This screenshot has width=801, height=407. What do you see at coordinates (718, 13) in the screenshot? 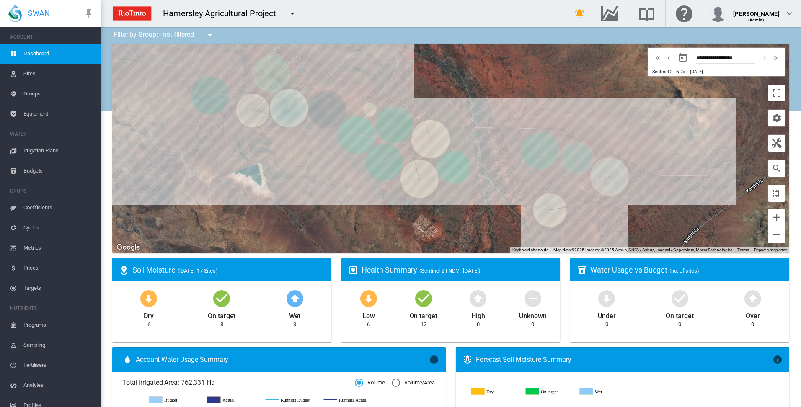
I see `img: profile.jpg` at bounding box center [718, 13].